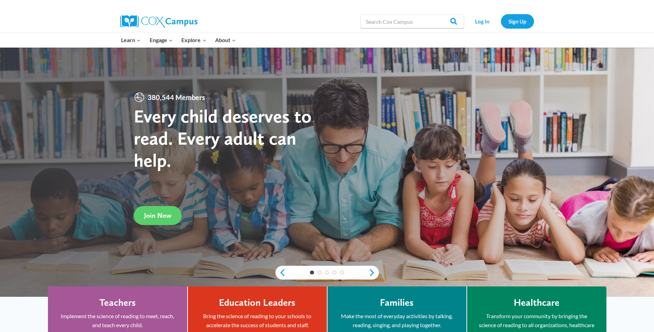 The height and width of the screenshot is (332, 654). I want to click on div: content slider buttons, so click(327, 272).